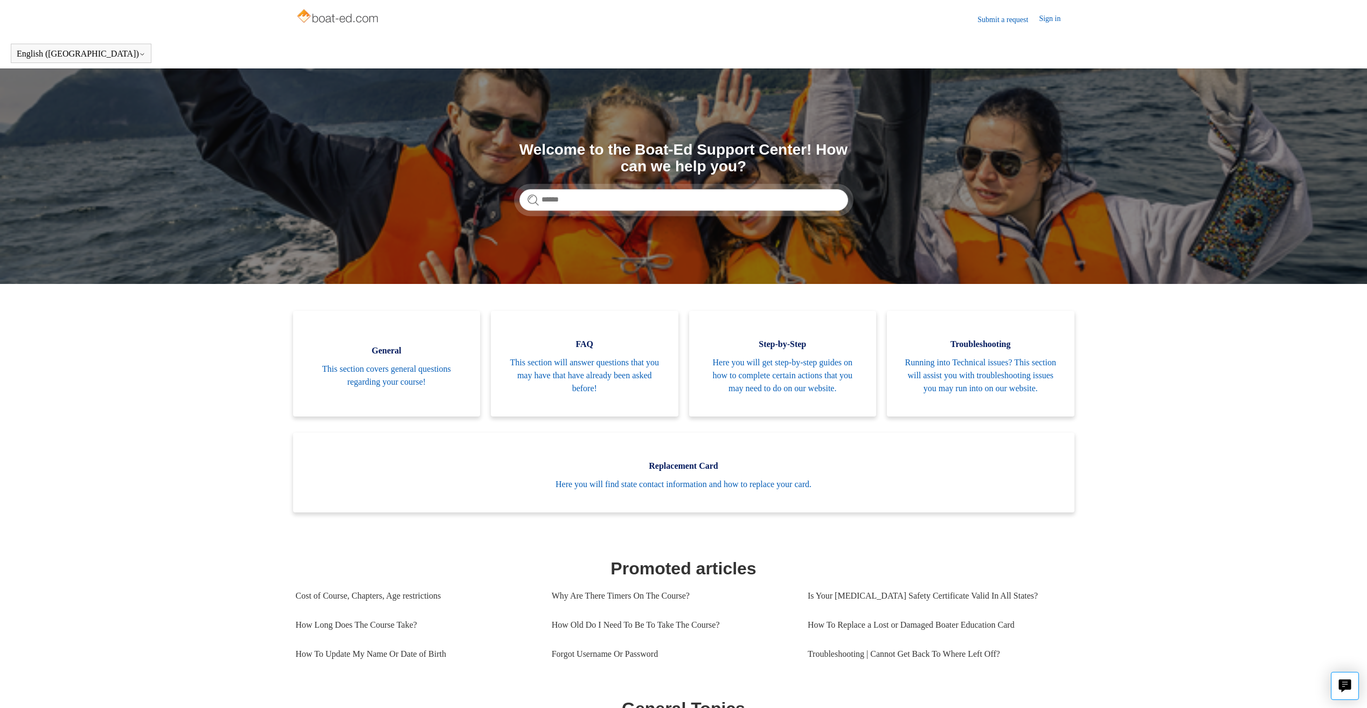 The width and height of the screenshot is (1367, 708). I want to click on a: Cost of Course, Chapters, Age restrictions, so click(415, 596).